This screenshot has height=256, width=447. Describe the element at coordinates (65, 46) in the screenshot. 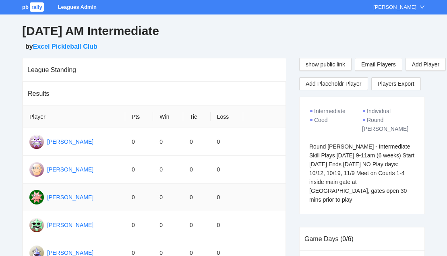

I see `a: Excel Pickleball Club` at that location.